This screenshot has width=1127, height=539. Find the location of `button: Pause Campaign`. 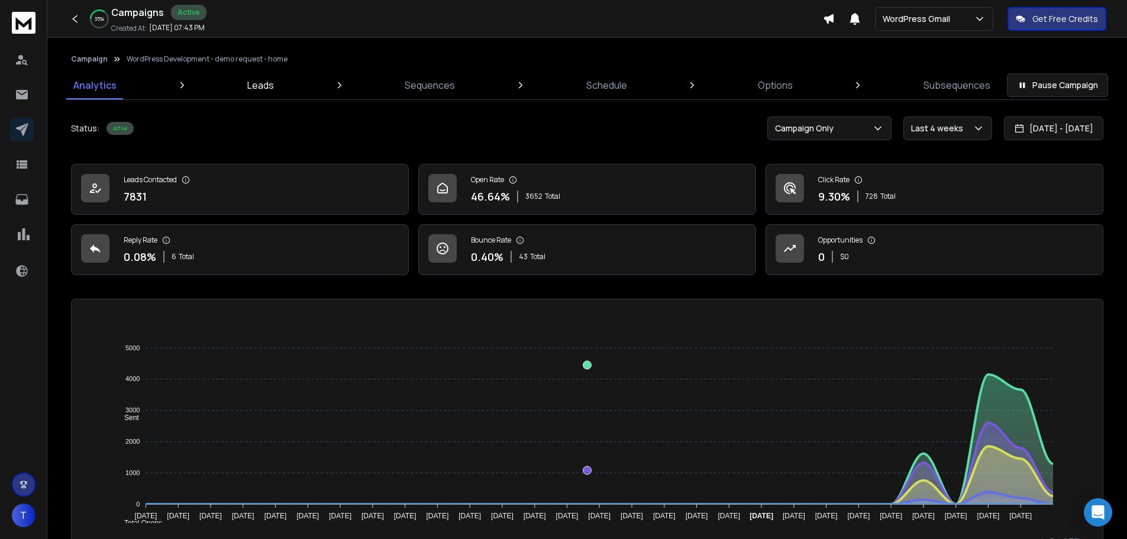

button: Pause Campaign is located at coordinates (1057, 85).